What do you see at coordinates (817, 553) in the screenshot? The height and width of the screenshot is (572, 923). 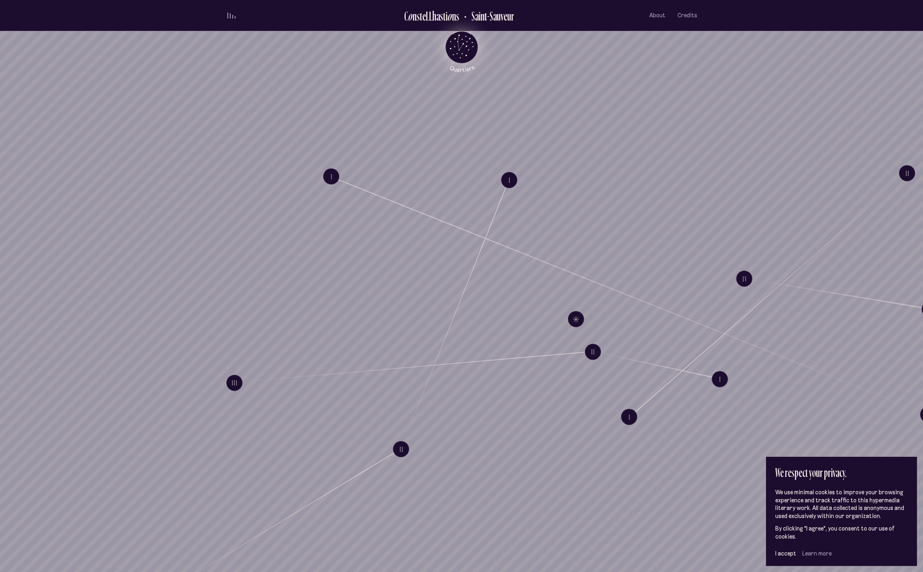 I see `a: Learn more` at bounding box center [817, 553].